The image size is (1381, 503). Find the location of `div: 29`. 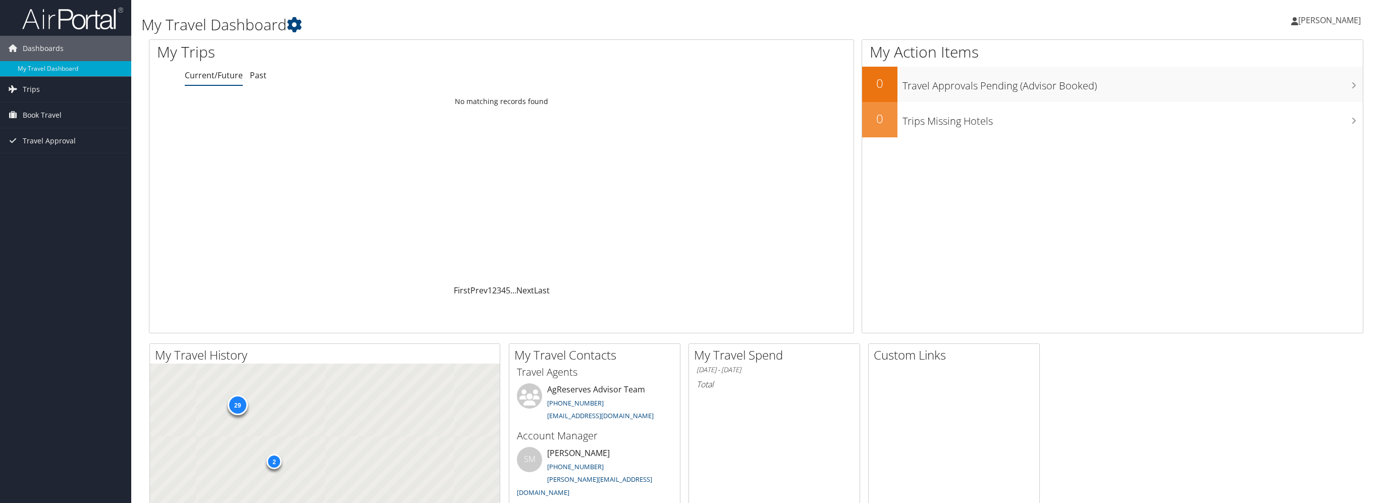

div: 29 is located at coordinates (237, 405).